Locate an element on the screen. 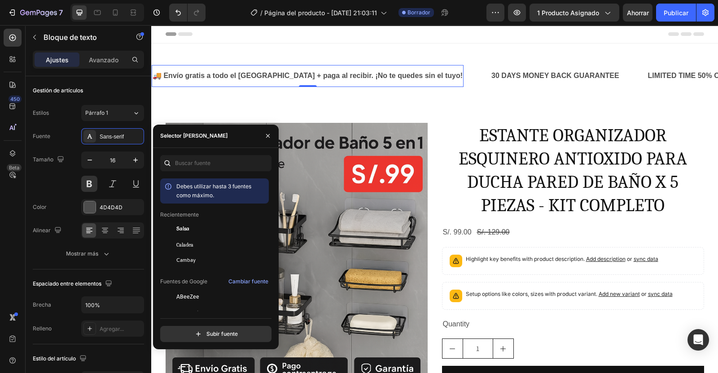 The image size is (718, 373). p: Highlight key benefits with product description. is located at coordinates (411, 234).